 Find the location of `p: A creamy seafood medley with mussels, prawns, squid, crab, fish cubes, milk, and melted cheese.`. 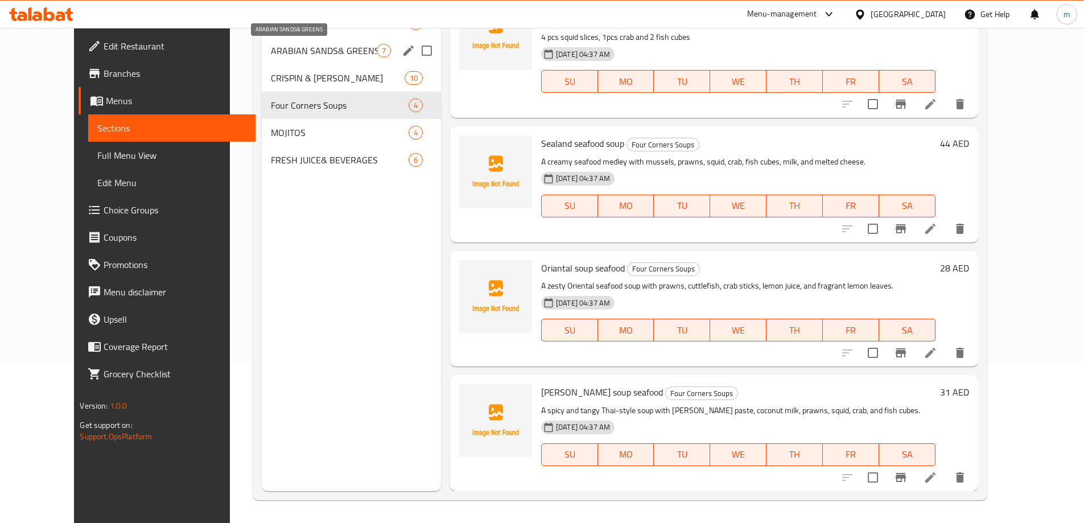

p: A creamy seafood medley with mussels, prawns, squid, crab, fish cubes, milk, and melted cheese. is located at coordinates (738, 162).